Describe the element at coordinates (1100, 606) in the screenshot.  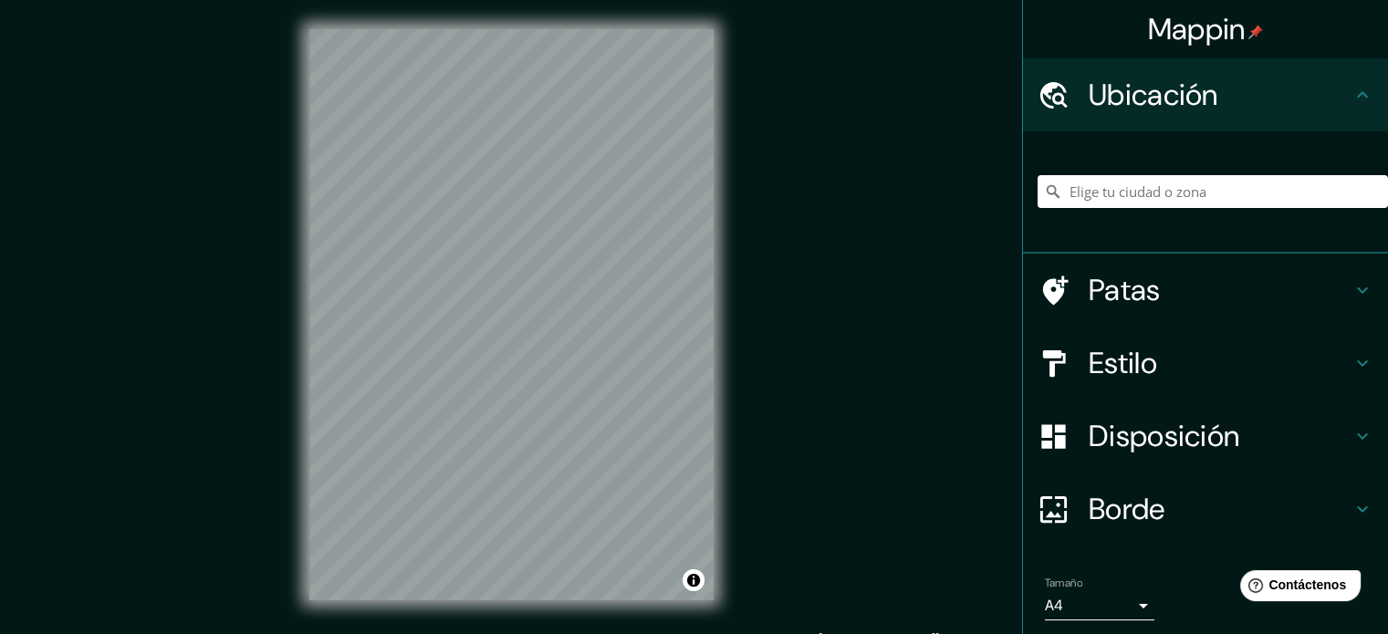
I see `div: A4` at that location.